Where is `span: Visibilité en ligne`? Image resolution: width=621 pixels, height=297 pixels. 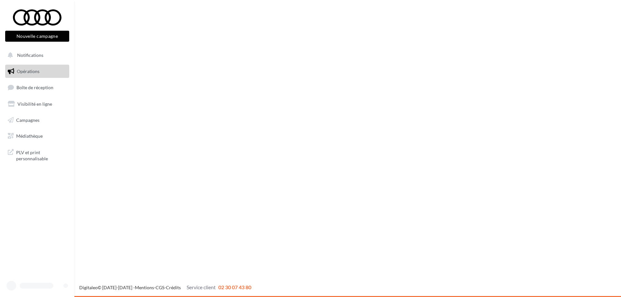
span: Visibilité en ligne is located at coordinates (35, 104).